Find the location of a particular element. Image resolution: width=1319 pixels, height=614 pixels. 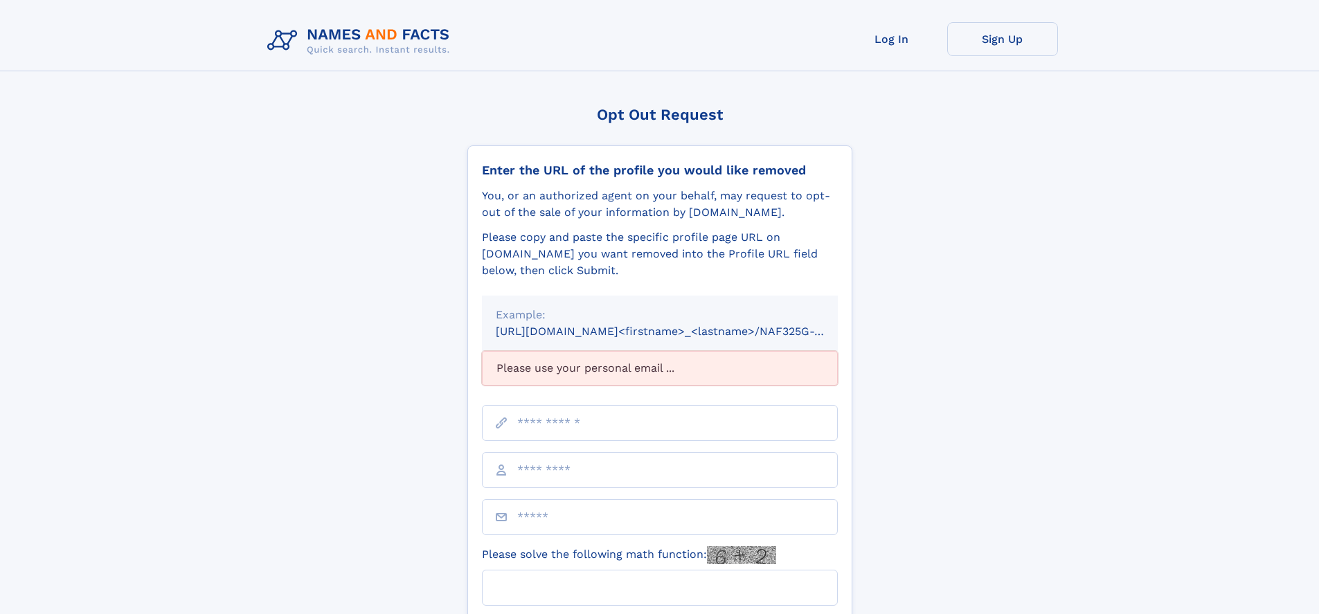

a: Sign Up is located at coordinates (1002, 39).